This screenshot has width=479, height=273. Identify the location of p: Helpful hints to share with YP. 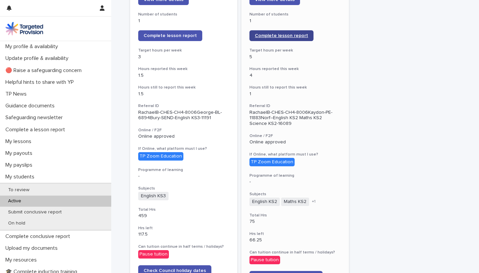
(41, 82).